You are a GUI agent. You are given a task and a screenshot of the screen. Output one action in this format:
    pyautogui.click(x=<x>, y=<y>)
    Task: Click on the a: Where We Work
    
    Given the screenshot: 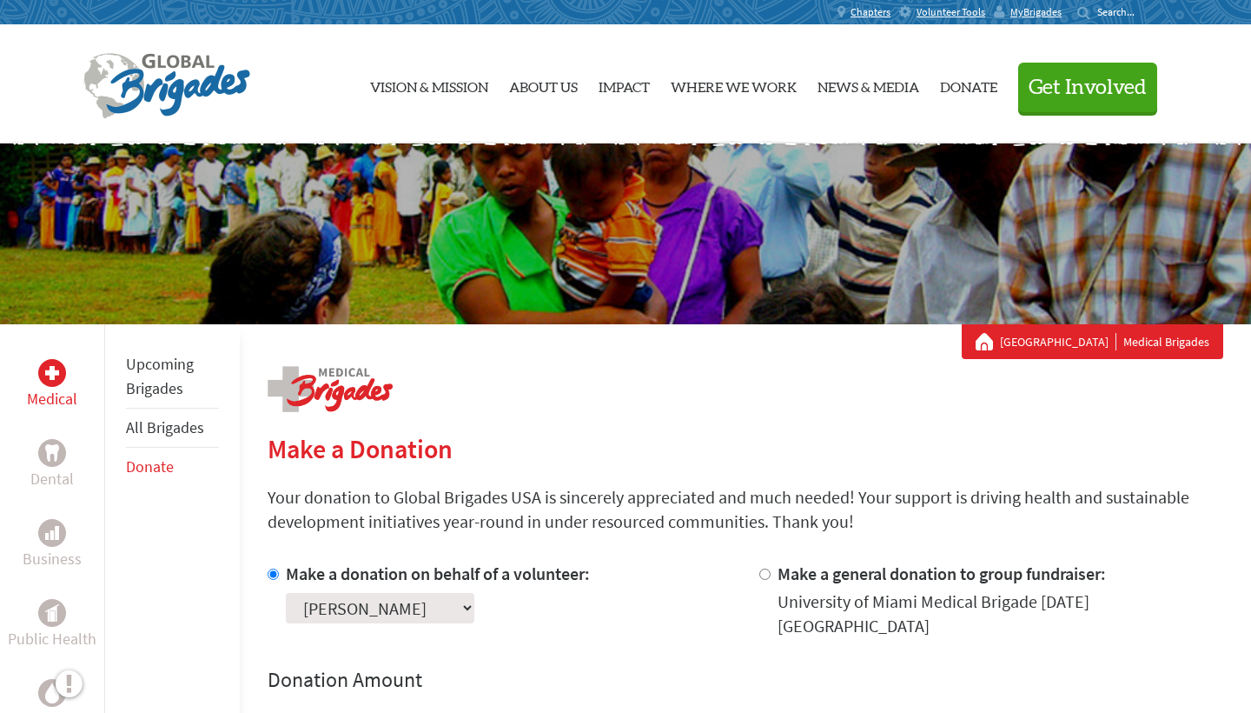 What is the action you would take?
    pyautogui.click(x=733, y=84)
    